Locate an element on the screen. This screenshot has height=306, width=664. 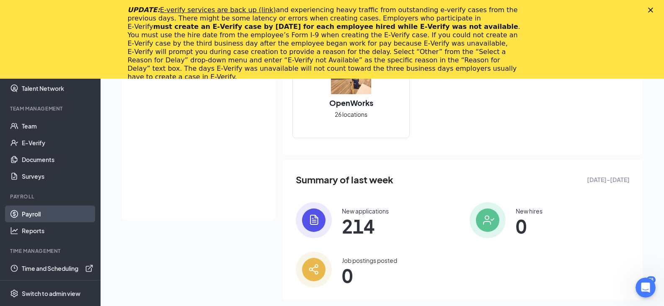
a: E-verify services are back up (link) is located at coordinates (218, 10).